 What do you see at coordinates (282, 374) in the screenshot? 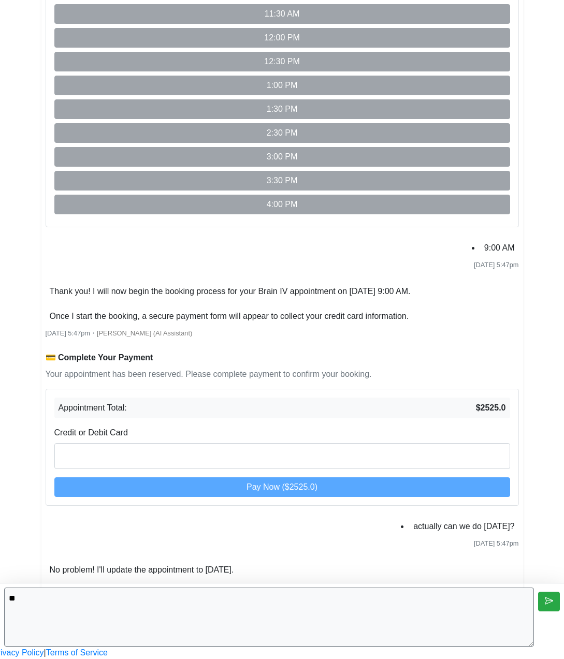
I see `p: Your appointment has been reserved. Please complete payment to confirm your booking.` at bounding box center [282, 374].